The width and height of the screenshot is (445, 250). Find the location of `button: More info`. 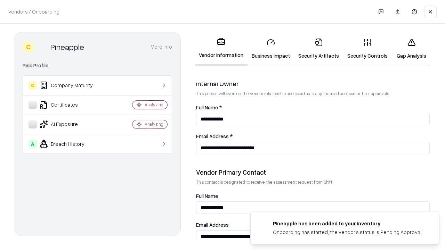

button: More info is located at coordinates (161, 47).